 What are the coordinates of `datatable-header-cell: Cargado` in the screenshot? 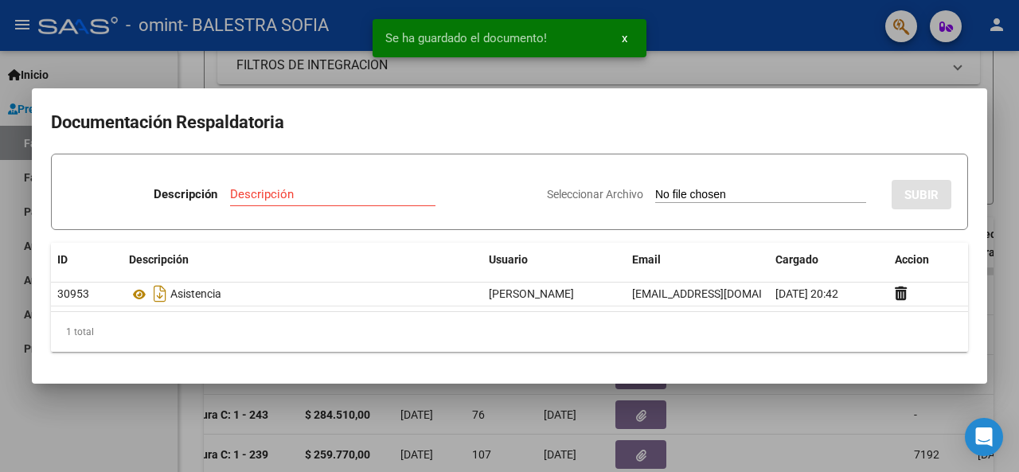 It's located at (829, 260).